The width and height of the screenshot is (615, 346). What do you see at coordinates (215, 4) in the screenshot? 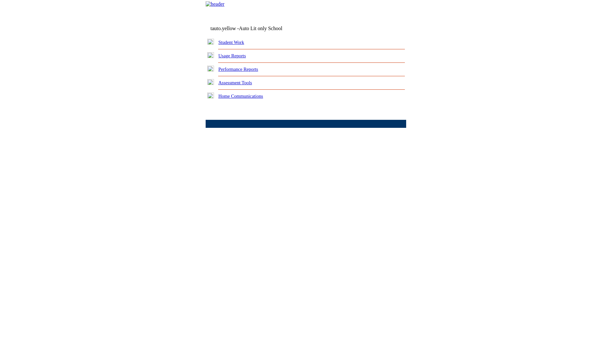
I see `img: header` at bounding box center [215, 4].